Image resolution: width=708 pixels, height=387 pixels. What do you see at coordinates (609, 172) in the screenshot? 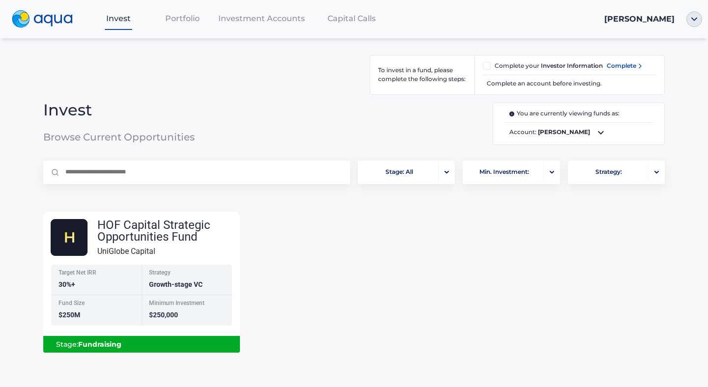
I see `span: Strategy:` at bounding box center [609, 172].